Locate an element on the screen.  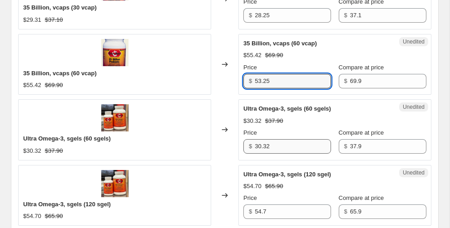
span: 35 Billion, vcaps (30 vcap) is located at coordinates (60, 7).